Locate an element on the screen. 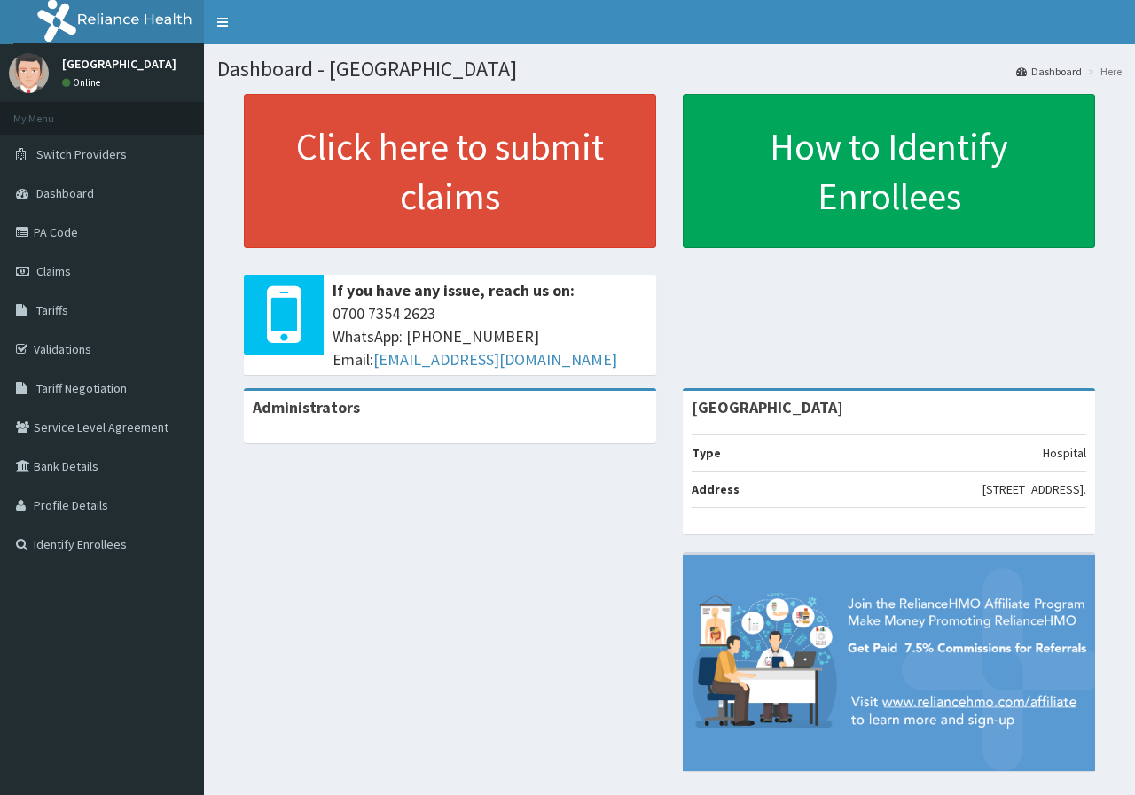  span: Tariffs is located at coordinates (52, 310).